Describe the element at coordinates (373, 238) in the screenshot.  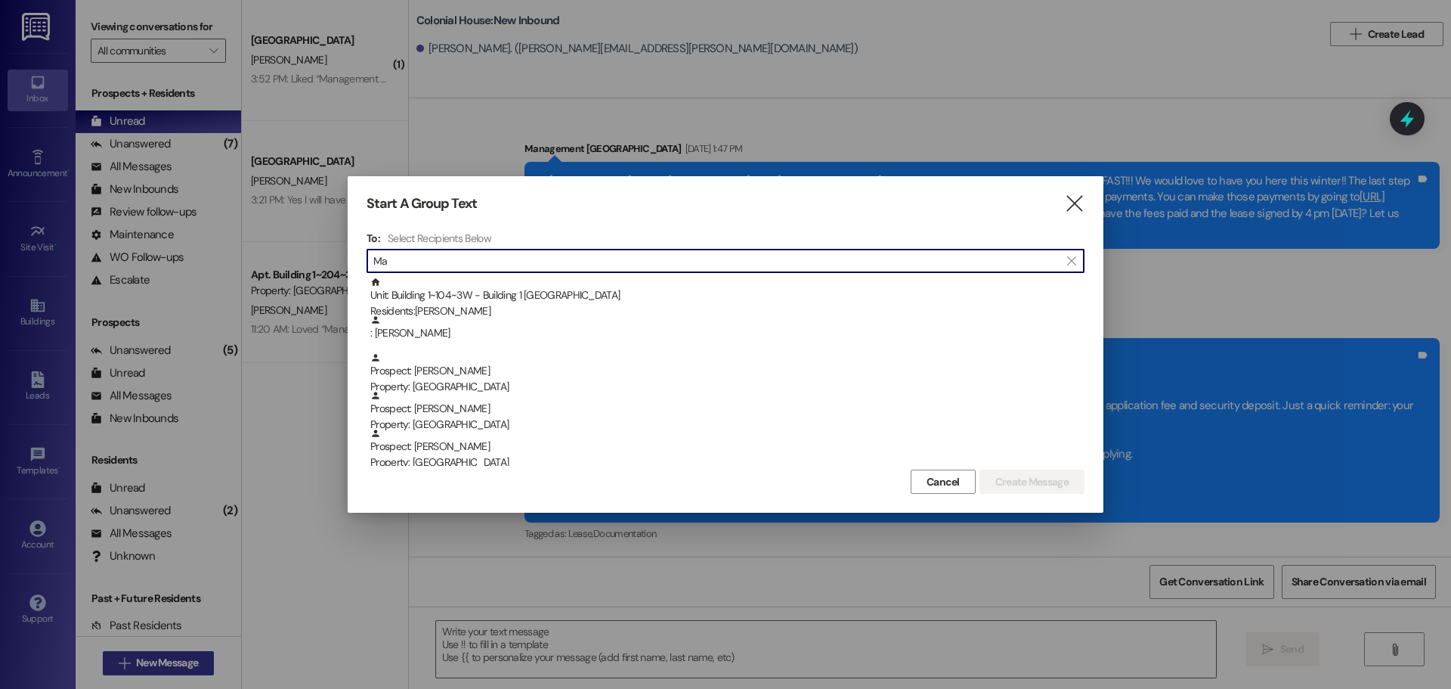
I see `h3: To:` at that location.